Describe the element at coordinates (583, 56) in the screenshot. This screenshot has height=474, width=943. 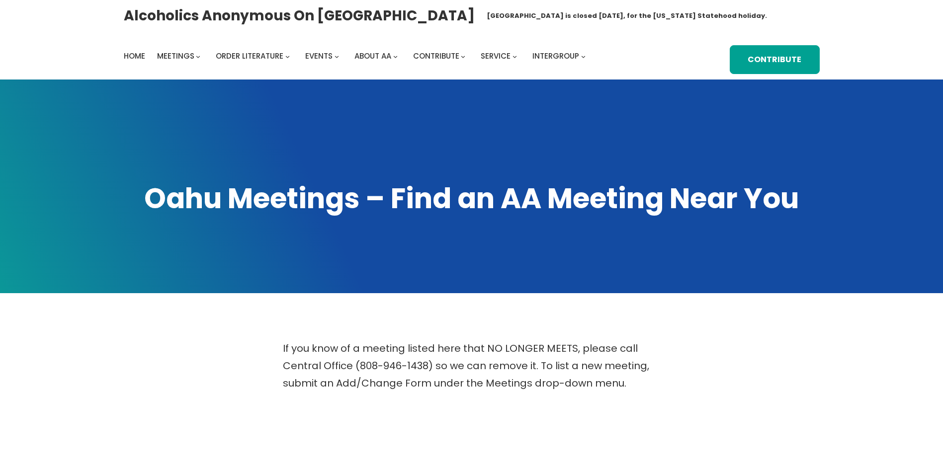
I see `button: Intergroup submenu` at that location.